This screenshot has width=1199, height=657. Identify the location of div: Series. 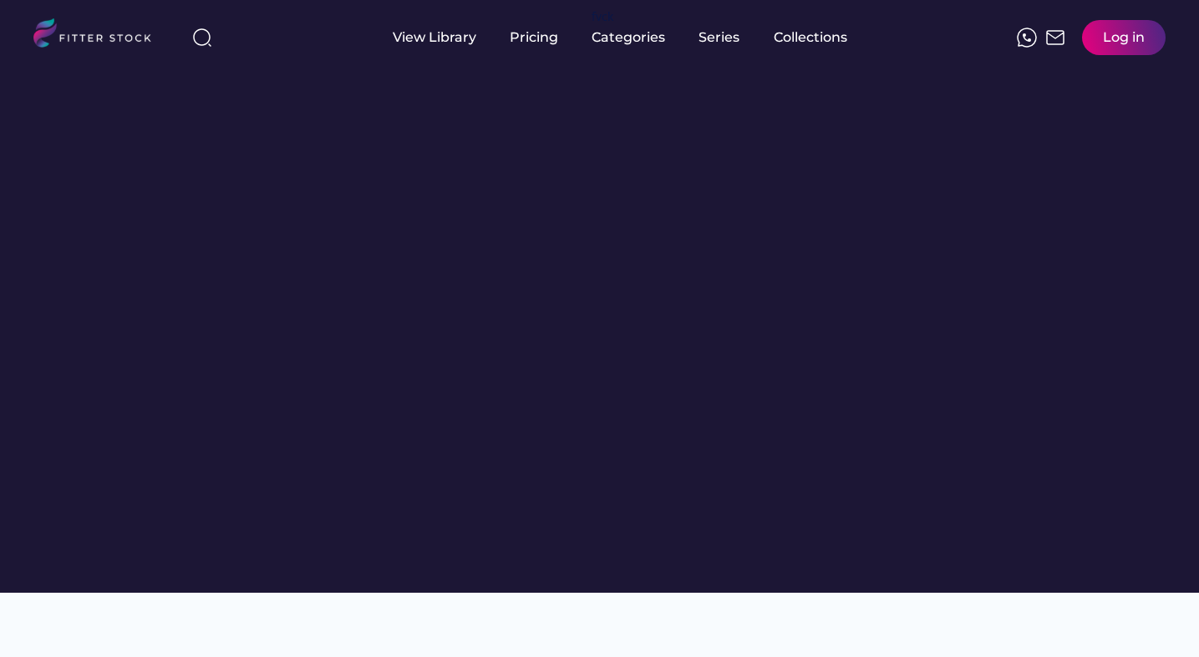
(719, 38).